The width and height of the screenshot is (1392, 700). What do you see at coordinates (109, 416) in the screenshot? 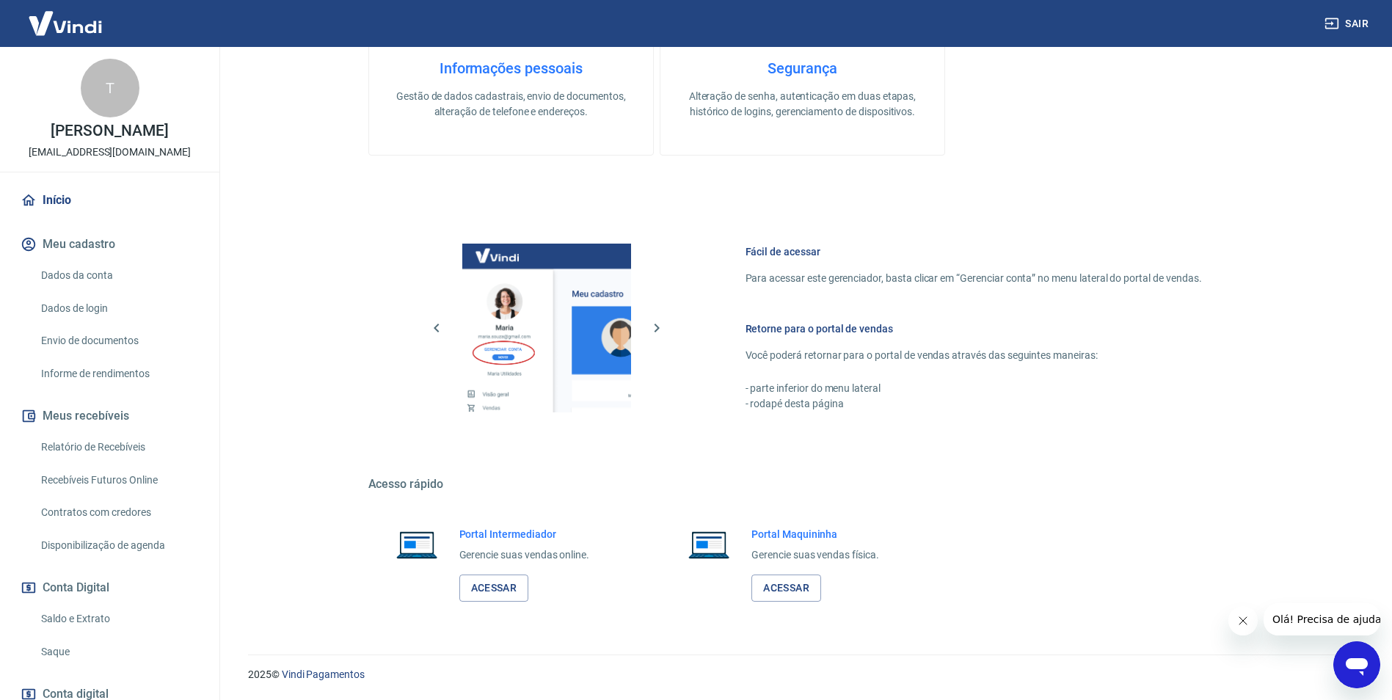
I see `button: Meus recebíveis` at bounding box center [109, 416].